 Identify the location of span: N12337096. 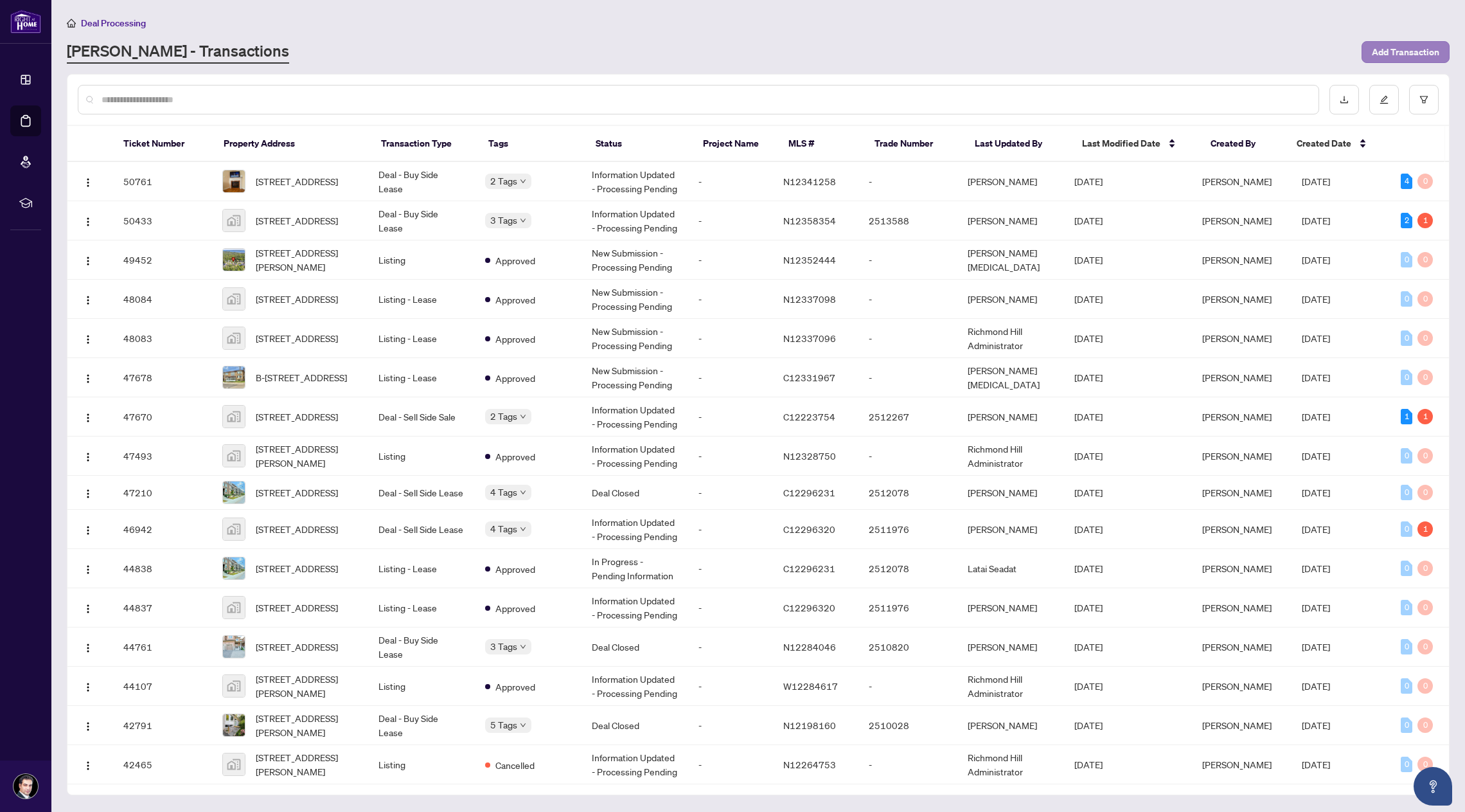
(810, 338).